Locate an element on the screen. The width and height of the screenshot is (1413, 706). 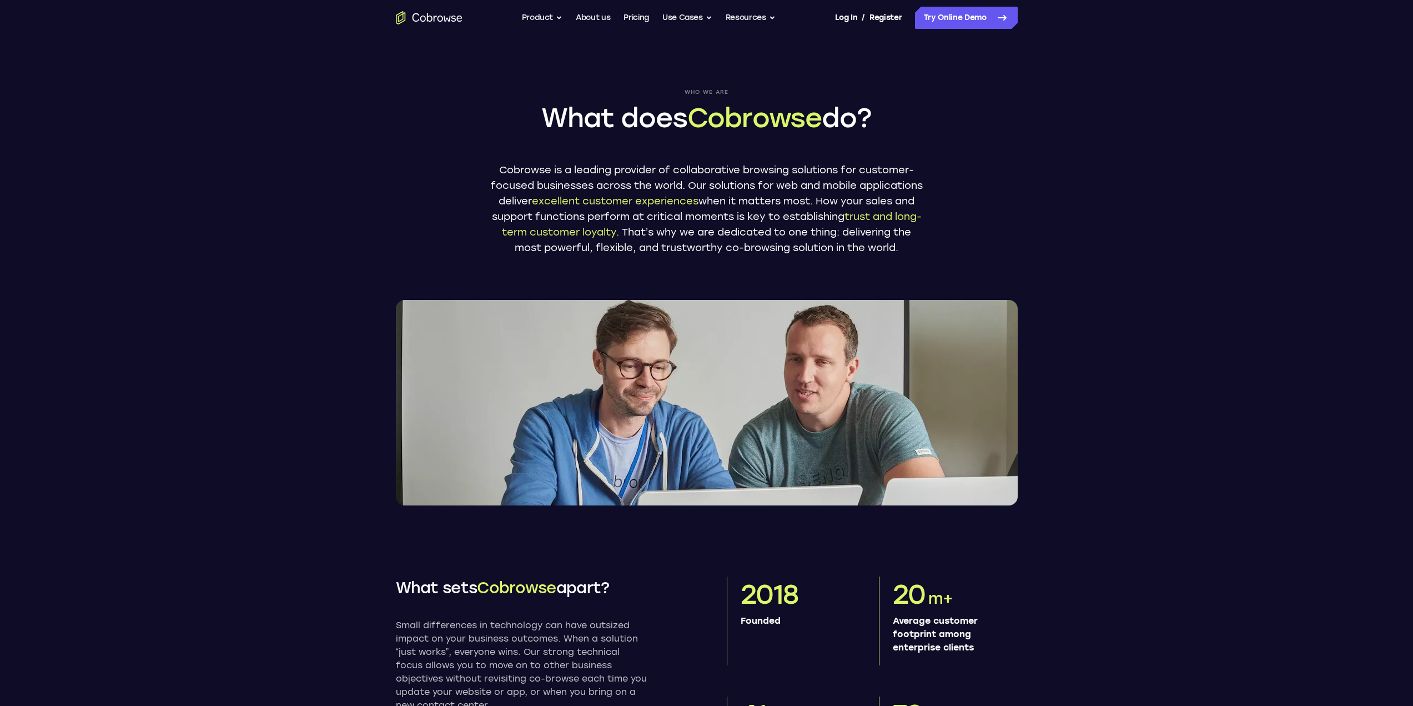
a: Pricing is located at coordinates (636, 18).